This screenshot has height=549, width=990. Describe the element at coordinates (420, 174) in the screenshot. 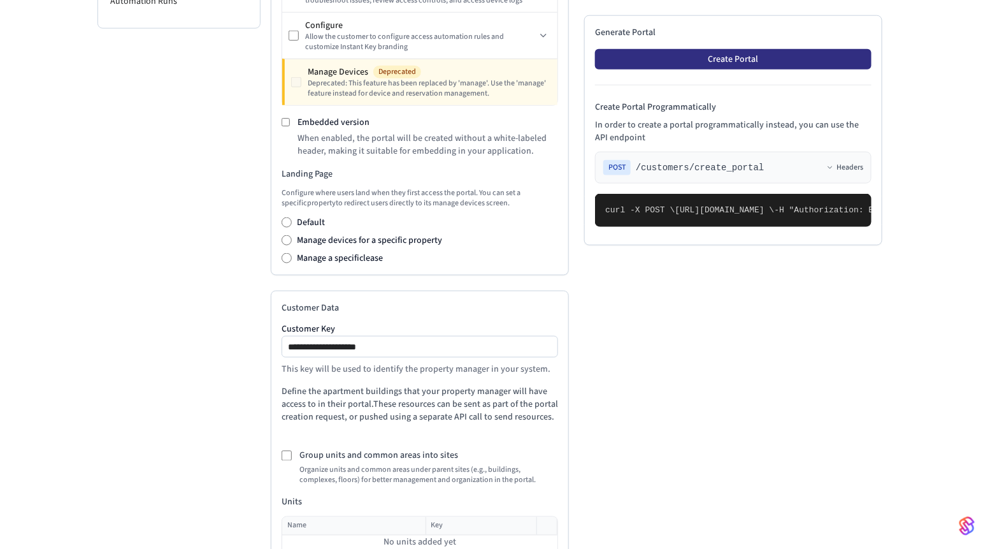

I see `h3: Landing Page` at that location.